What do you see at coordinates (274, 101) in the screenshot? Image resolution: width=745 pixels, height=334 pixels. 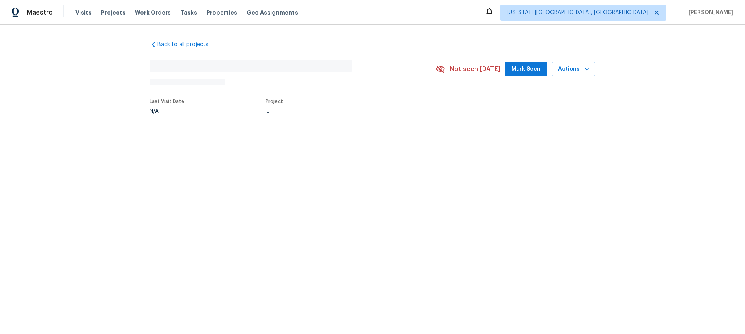 I see `span: Project` at bounding box center [274, 101].